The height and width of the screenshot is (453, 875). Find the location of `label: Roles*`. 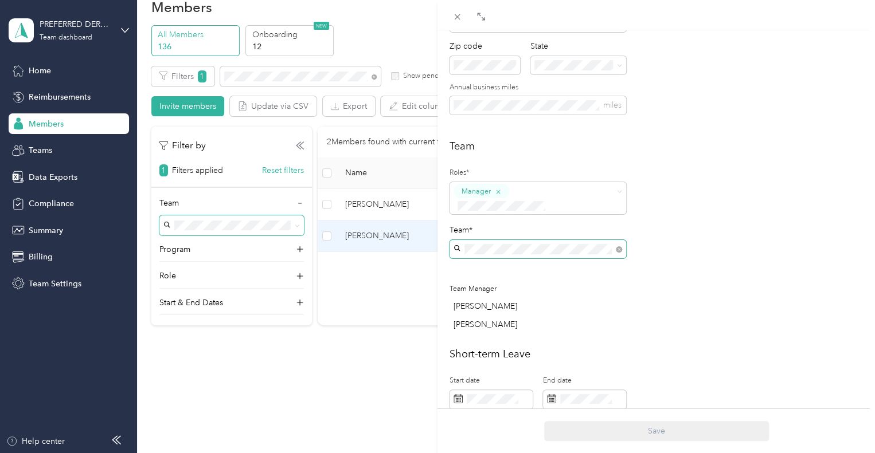

label: Roles* is located at coordinates (538, 173).